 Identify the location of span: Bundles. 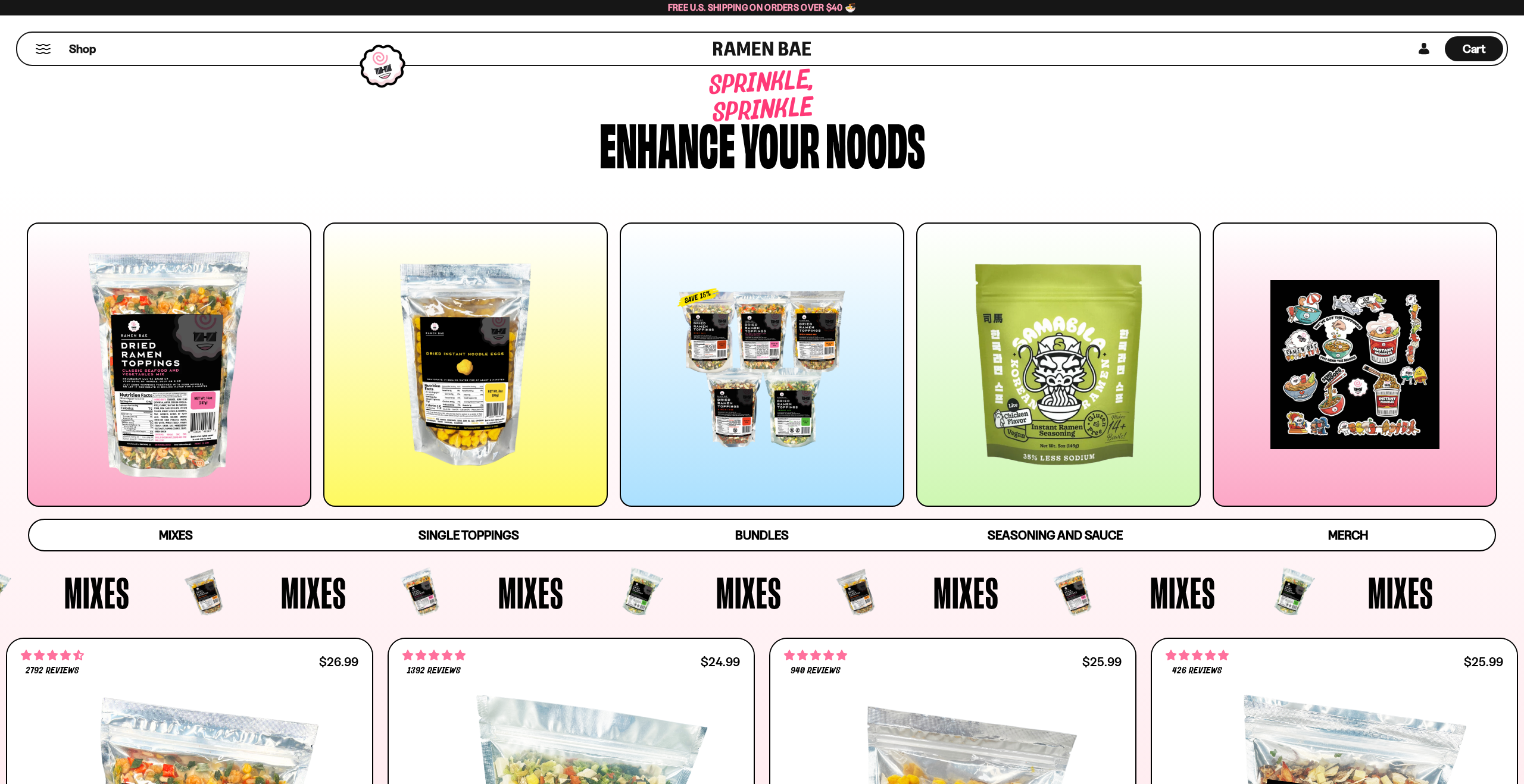
(762, 535).